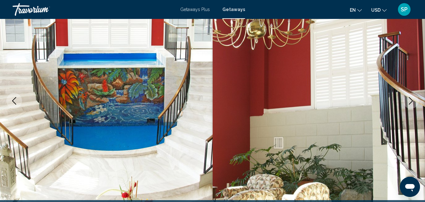 The height and width of the screenshot is (202, 425). I want to click on button: Change language, so click(356, 10).